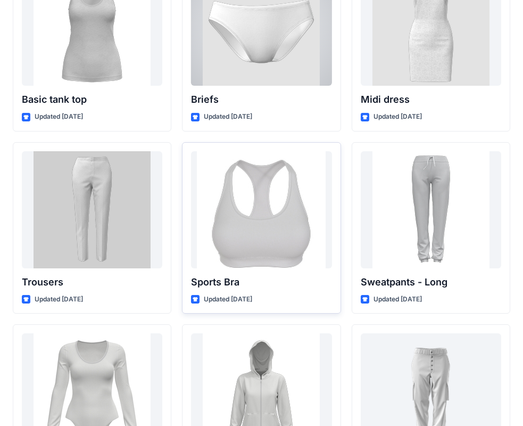 This screenshot has height=426, width=523. What do you see at coordinates (261, 100) in the screenshot?
I see `p: Briefs` at bounding box center [261, 100].